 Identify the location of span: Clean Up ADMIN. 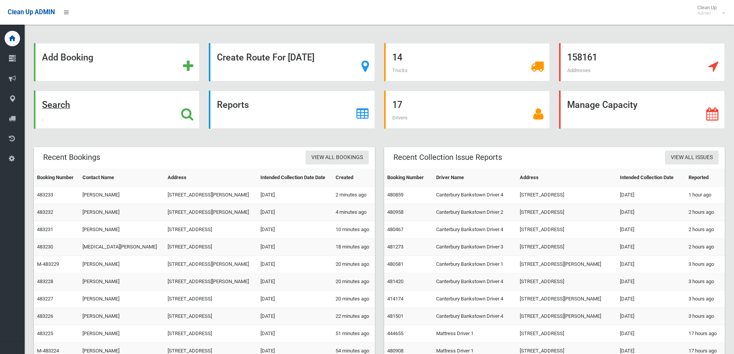
(31, 12).